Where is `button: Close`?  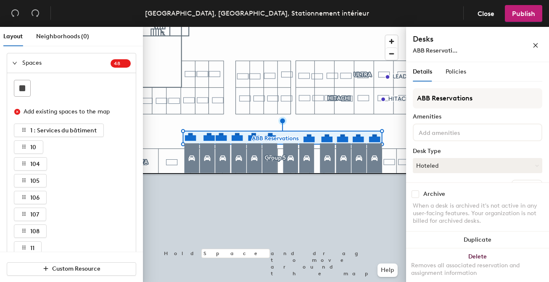
button: Close is located at coordinates (486, 13).